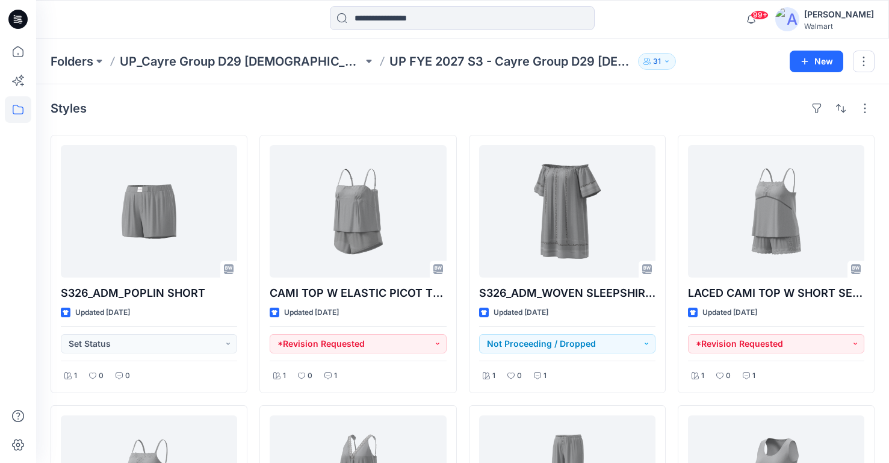  What do you see at coordinates (149, 293) in the screenshot?
I see `p: S326_ADM_POPLIN SHORT` at bounding box center [149, 293].